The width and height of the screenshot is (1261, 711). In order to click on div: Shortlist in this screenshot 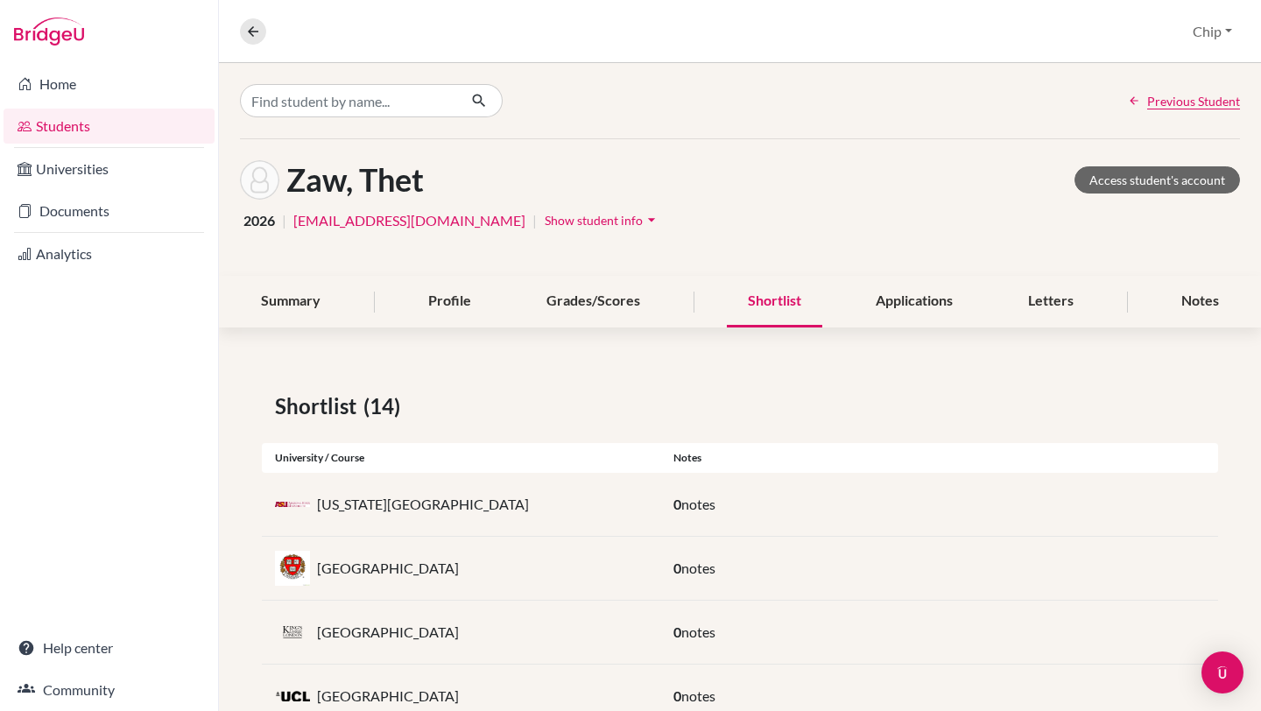, I will do `click(774, 301)`.